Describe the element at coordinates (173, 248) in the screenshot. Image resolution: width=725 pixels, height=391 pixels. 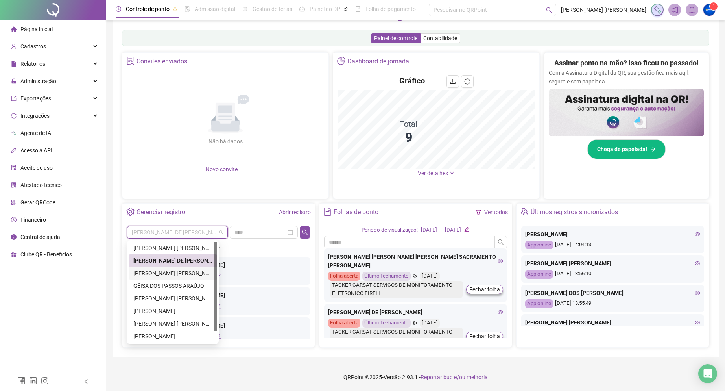
I see `div: ANA PAULA JESUS SACRAMENTO NASCIMENTO` at that location.